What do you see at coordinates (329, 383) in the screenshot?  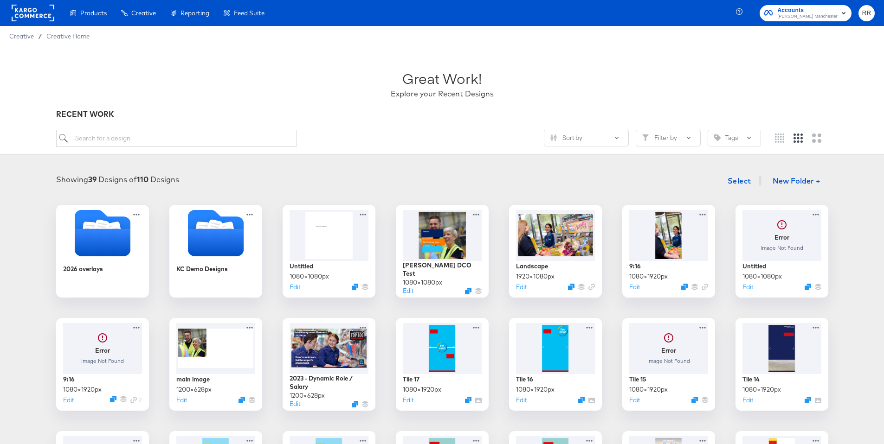 I see `div: 2023 - Dynamic Role / Salary` at bounding box center [329, 383].